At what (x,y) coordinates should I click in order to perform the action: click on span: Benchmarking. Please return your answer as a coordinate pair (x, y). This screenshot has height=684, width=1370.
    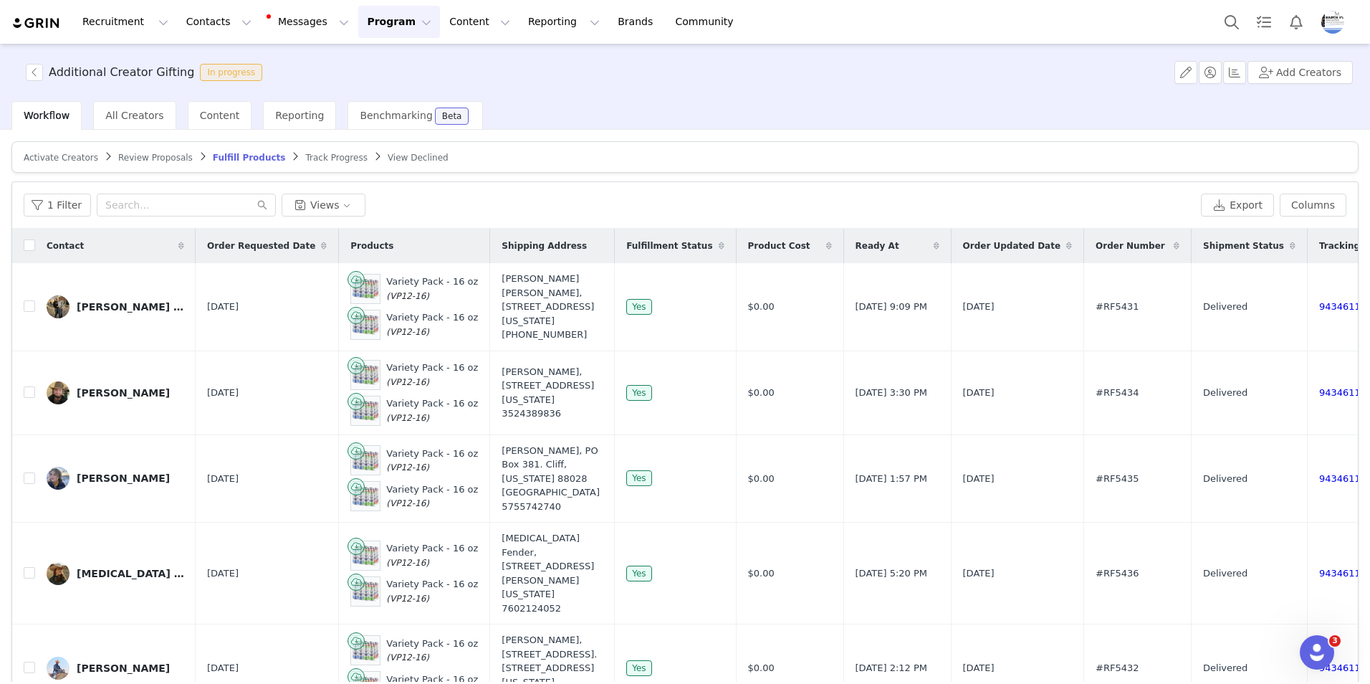
    Looking at the image, I should click on (396, 115).